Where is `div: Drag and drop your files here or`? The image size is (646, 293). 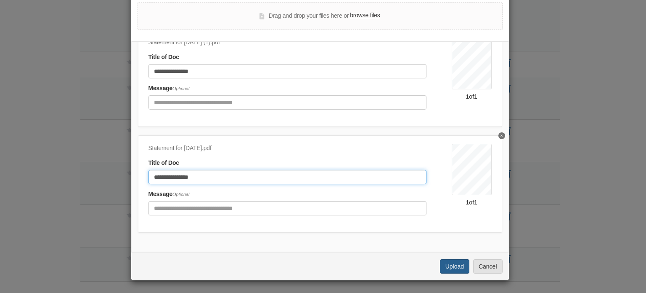
div: Drag and drop your files here or is located at coordinates (320, 16).